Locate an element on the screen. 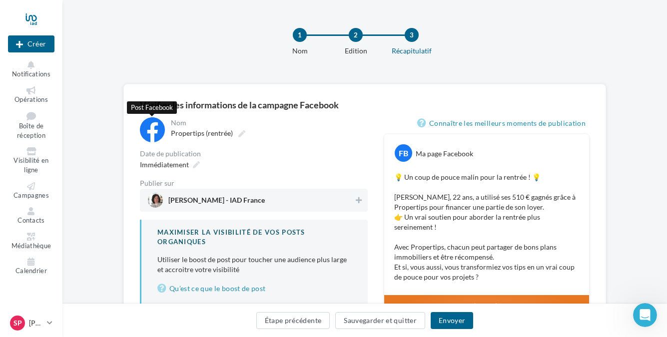  div: 3 is located at coordinates (412, 35).